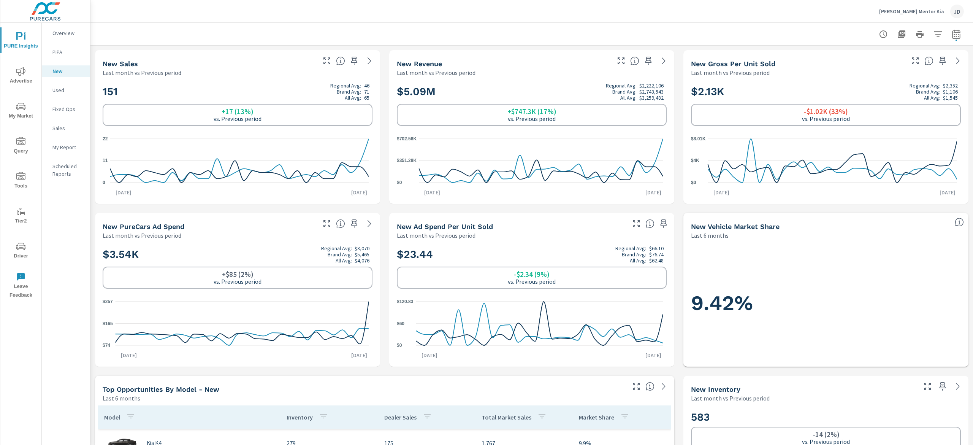 This screenshot has width=973, height=445. Describe the element at coordinates (699, 139) in the screenshot. I see `text: $8.01K` at that location.